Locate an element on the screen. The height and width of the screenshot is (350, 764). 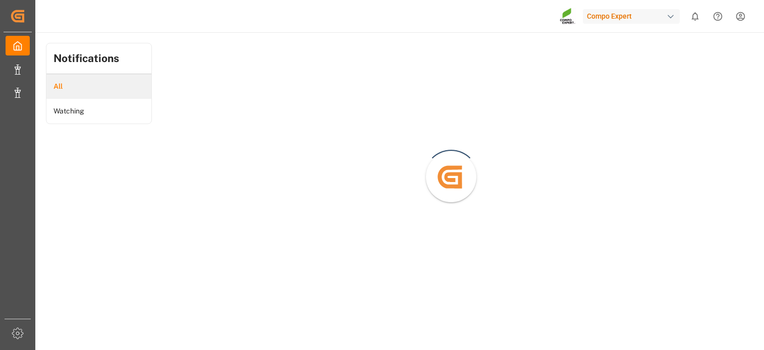
button: show 0 new notifications is located at coordinates (695, 16).